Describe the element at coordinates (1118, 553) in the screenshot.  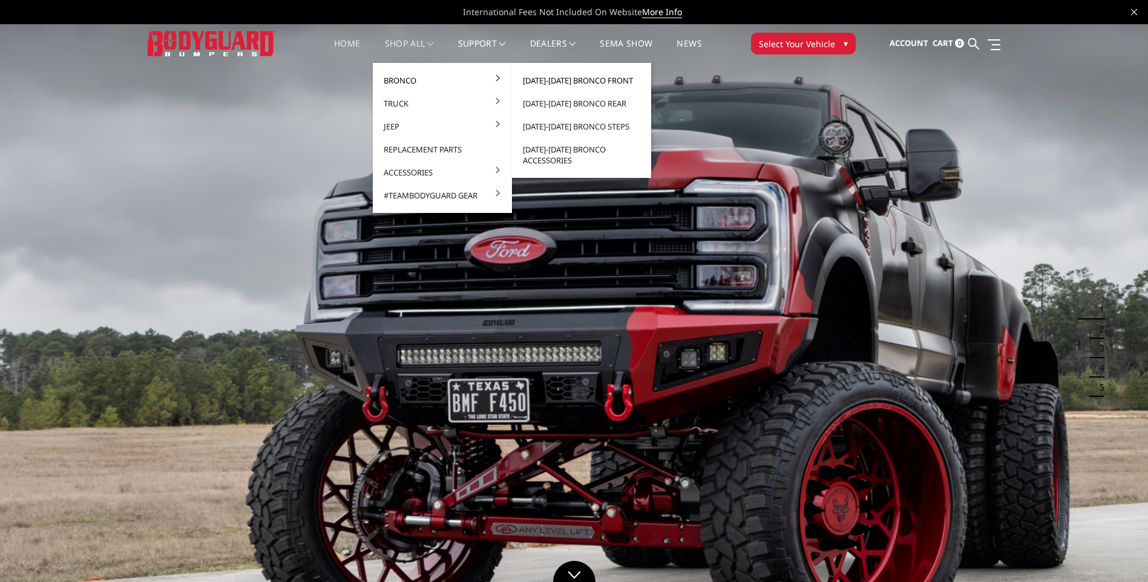
I see `div: Chat Widget` at that location.